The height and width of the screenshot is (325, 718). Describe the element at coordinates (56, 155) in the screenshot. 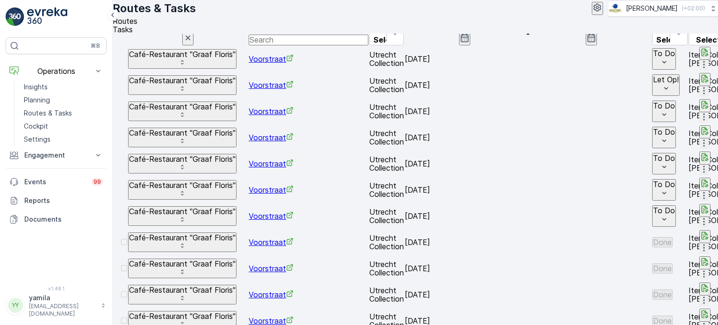

I see `p: Engagement` at that location.